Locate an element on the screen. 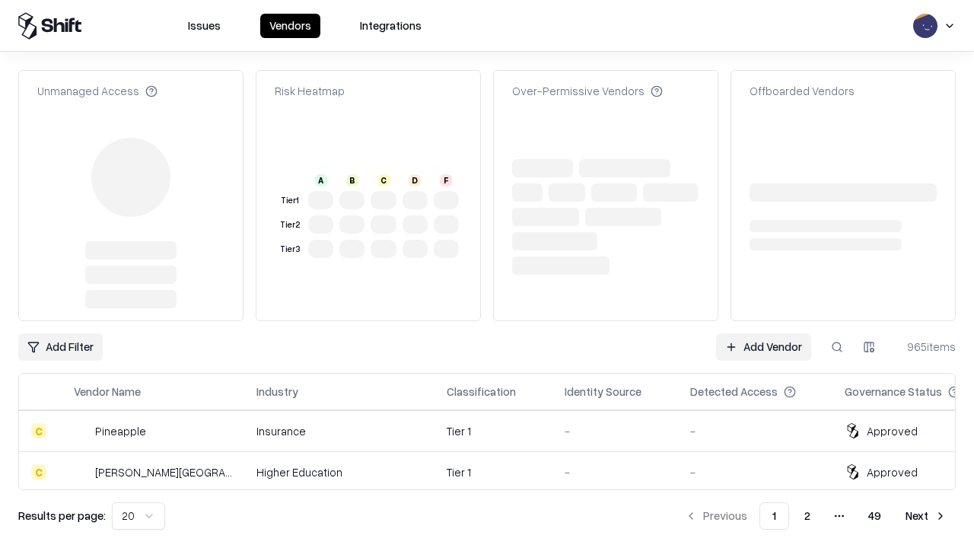 This screenshot has width=974, height=548. div: Governance Status is located at coordinates (893, 391).